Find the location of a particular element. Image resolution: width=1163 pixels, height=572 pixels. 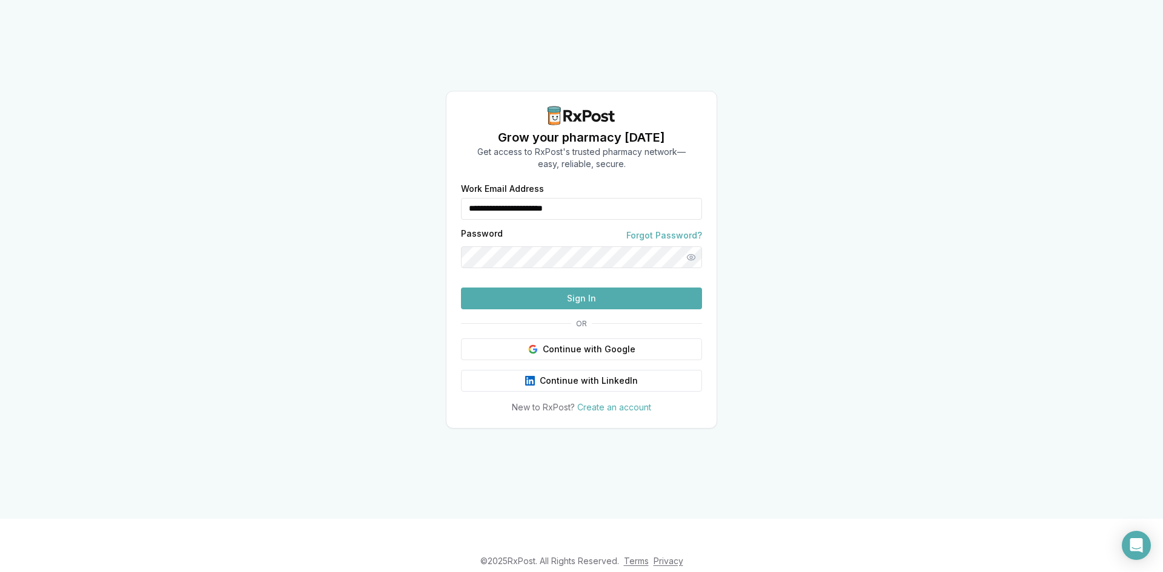

p: Get access to RxPost's trusted pharmacy network— easy, reliable, secure. is located at coordinates (582, 158).